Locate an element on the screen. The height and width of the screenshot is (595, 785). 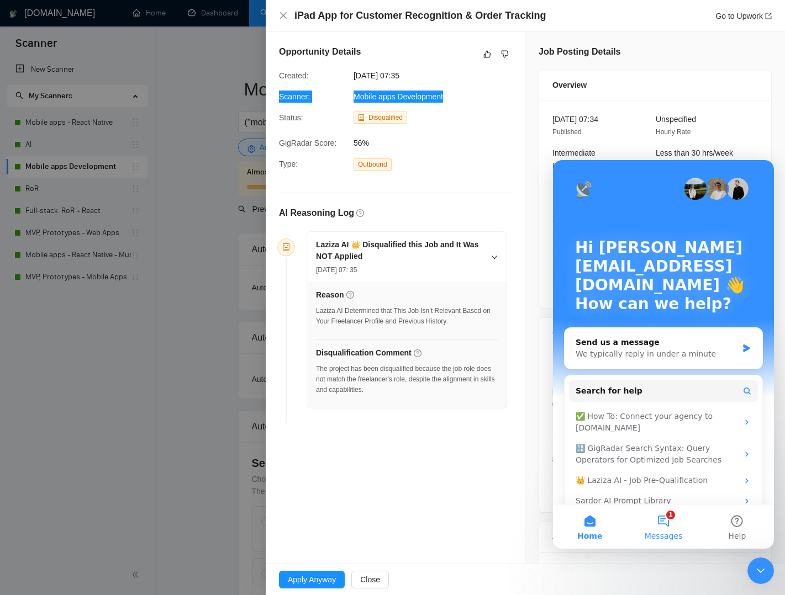
span: Type: is located at coordinates (288, 164).